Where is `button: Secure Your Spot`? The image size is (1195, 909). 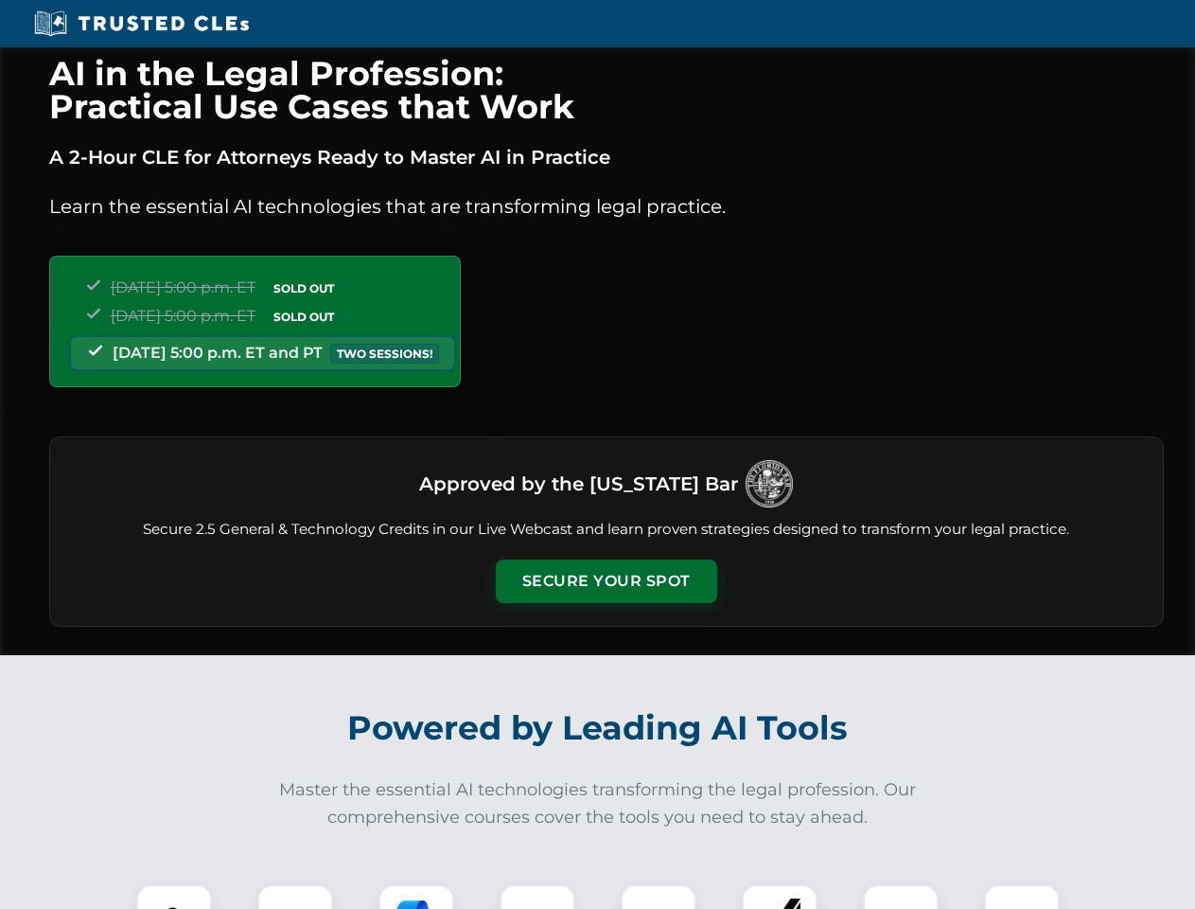 button: Secure Your Spot is located at coordinates (607, 581).